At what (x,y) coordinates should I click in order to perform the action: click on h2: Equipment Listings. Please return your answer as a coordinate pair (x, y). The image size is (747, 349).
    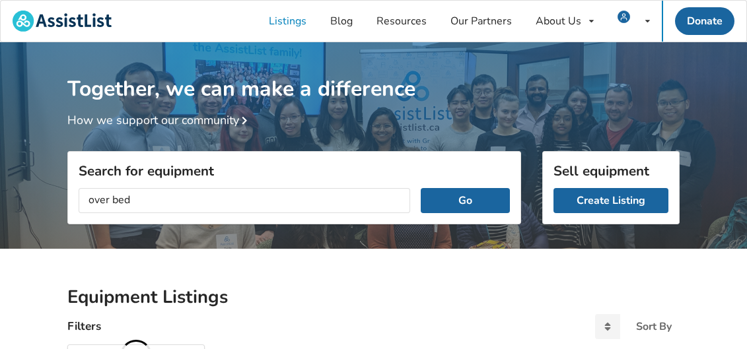
    Looking at the image, I should click on (373, 297).